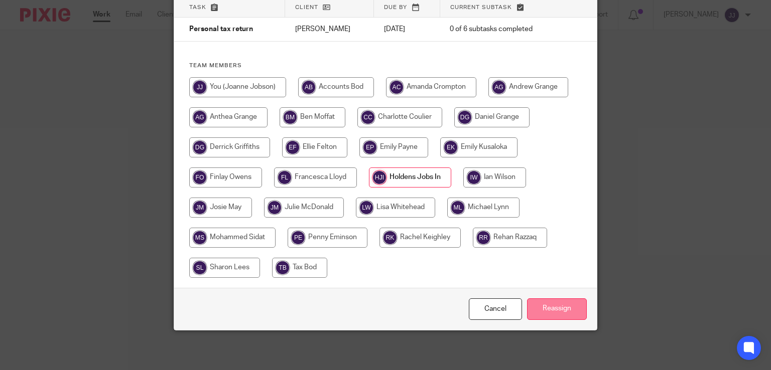 This screenshot has width=771, height=370. Describe the element at coordinates (495, 309) in the screenshot. I see `a: Close this dialog window` at that location.